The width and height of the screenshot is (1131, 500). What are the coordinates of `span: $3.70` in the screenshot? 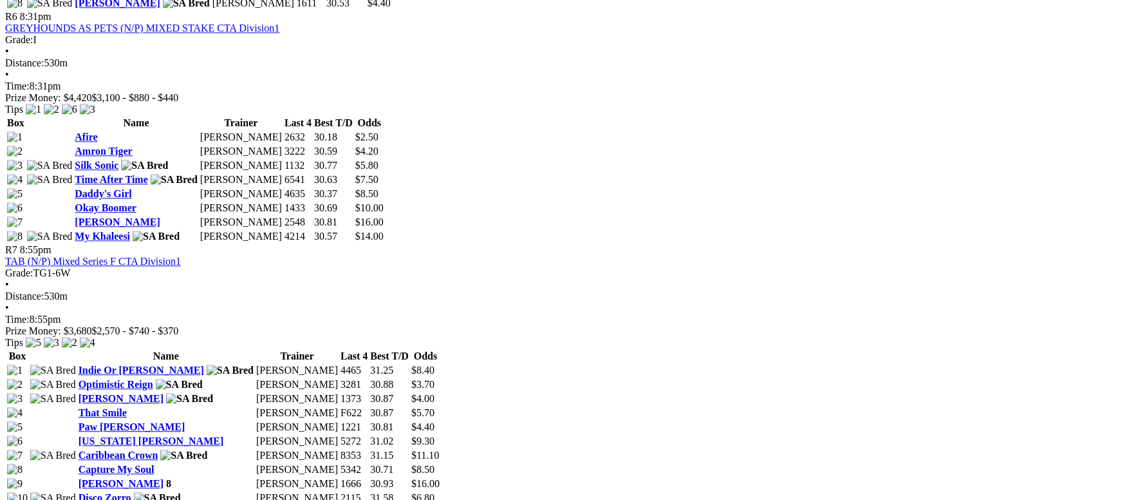 It's located at (423, 384).